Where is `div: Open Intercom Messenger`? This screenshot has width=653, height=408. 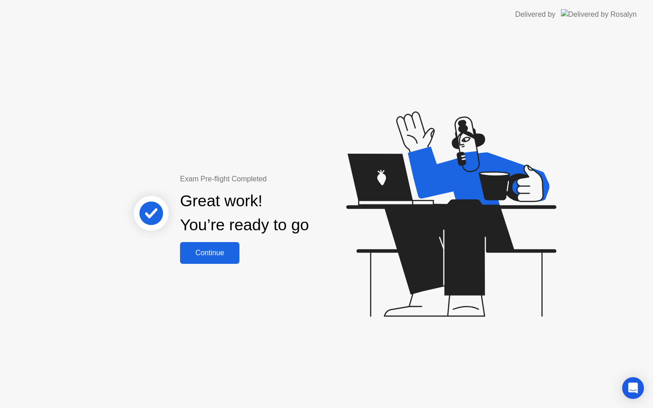 div: Open Intercom Messenger is located at coordinates (633, 388).